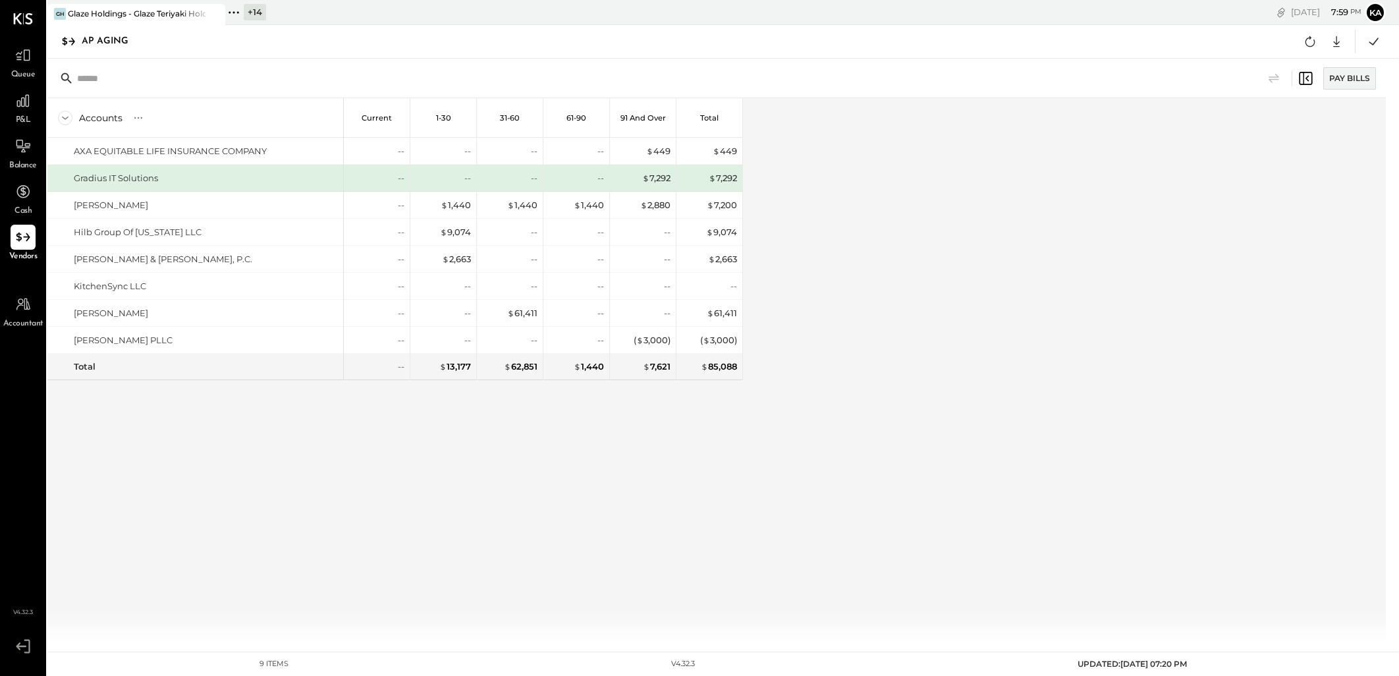 Image resolution: width=1399 pixels, height=676 pixels. What do you see at coordinates (23, 212) in the screenshot?
I see `span: Cash` at bounding box center [23, 212].